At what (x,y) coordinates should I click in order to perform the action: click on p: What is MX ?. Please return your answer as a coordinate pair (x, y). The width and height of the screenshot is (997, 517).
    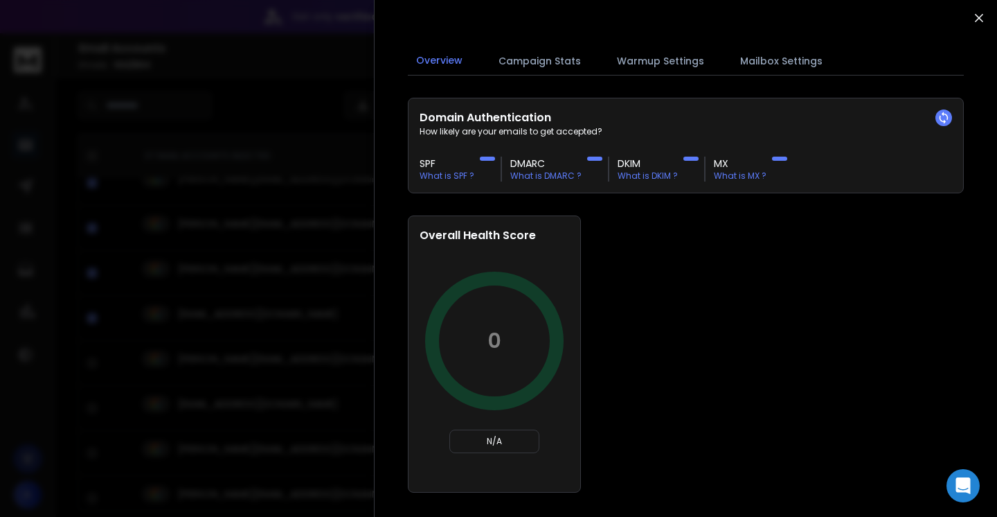
    Looking at the image, I should click on (740, 176).